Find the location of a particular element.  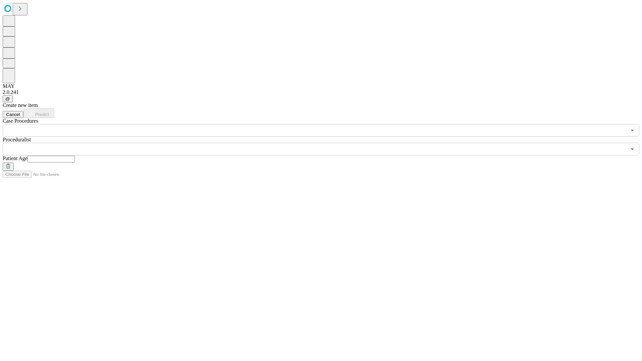

span: Scheduled Procedure is located at coordinates (20, 121).